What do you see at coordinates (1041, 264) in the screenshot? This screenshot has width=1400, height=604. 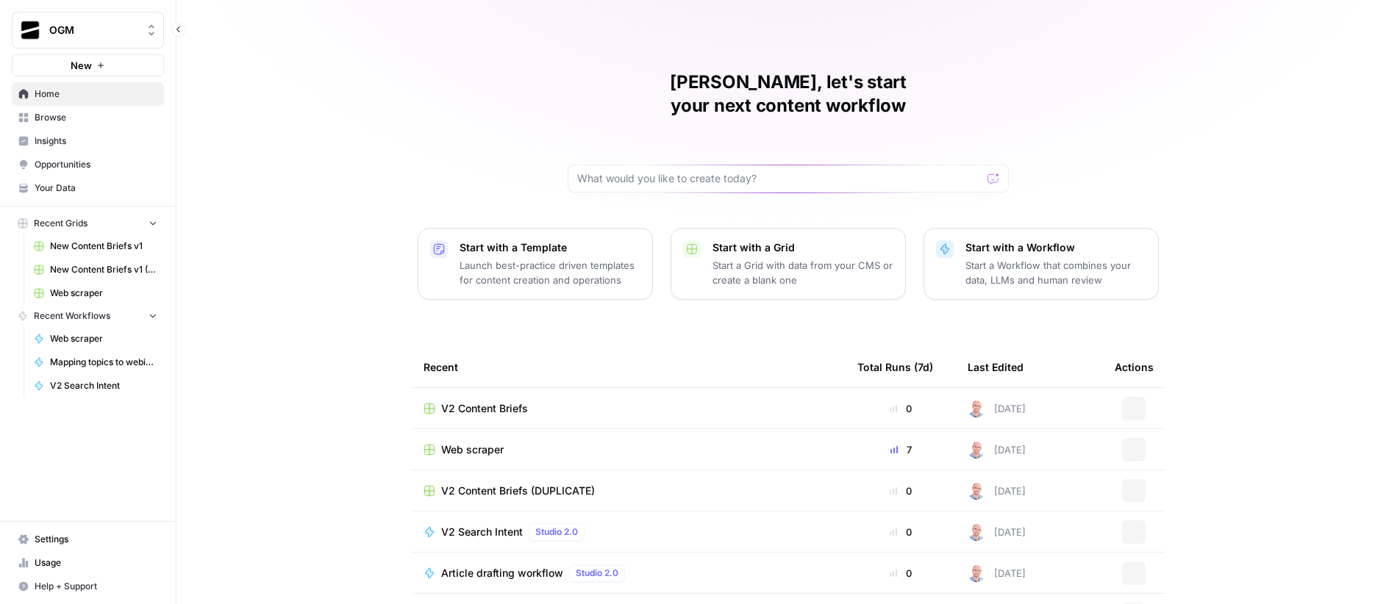 I see `button: Start with a WorkflowStart a Workflow that combines your data, LLMs and human review` at bounding box center [1041, 264].